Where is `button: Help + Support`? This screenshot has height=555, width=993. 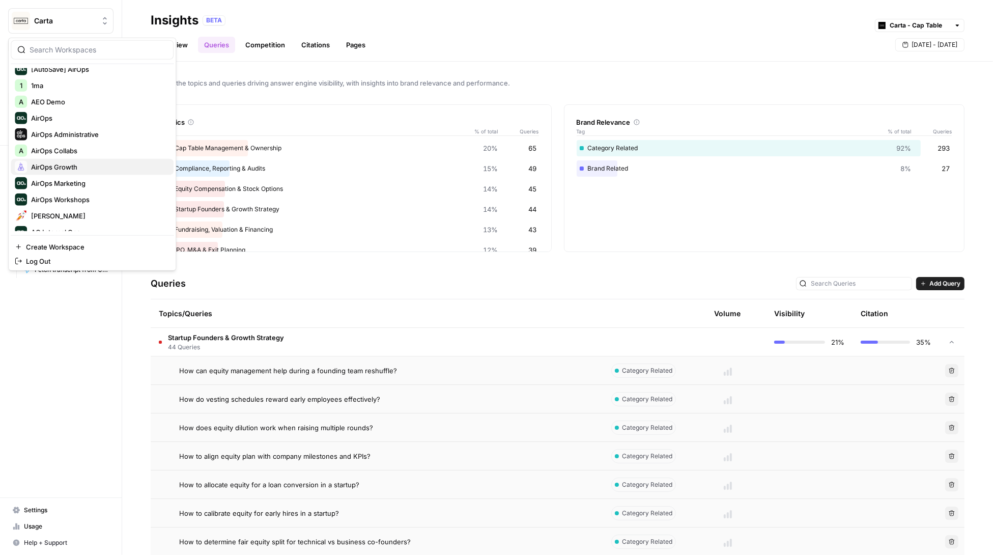
button: Help + Support is located at coordinates (61, 542).